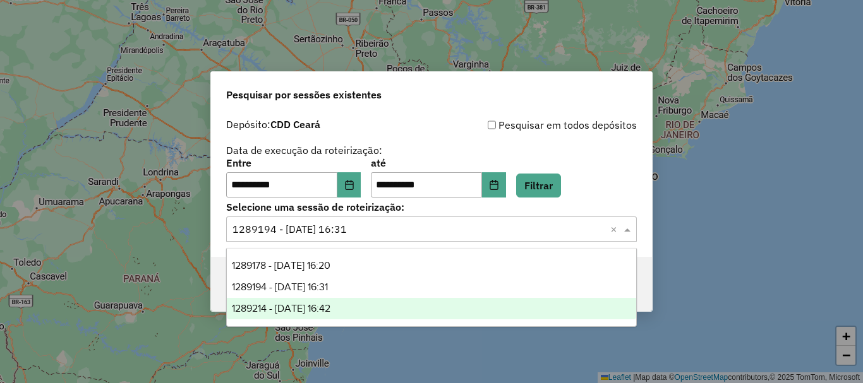  What do you see at coordinates (538, 186) in the screenshot?
I see `button: Filtrar` at bounding box center [538, 186].